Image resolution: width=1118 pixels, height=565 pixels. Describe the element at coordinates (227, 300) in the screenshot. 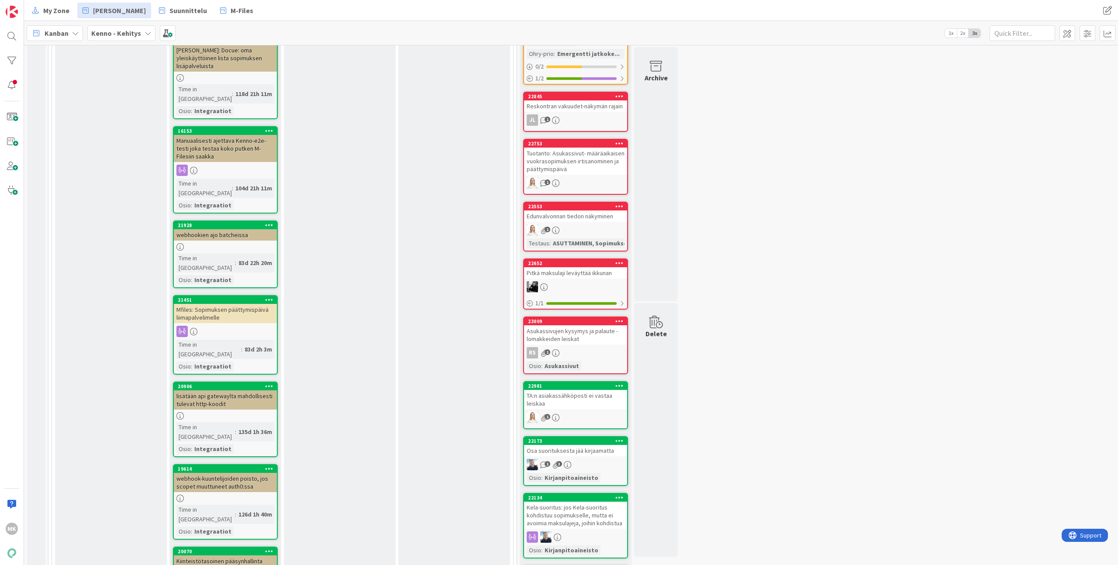

I see `div: 21451` at that location.